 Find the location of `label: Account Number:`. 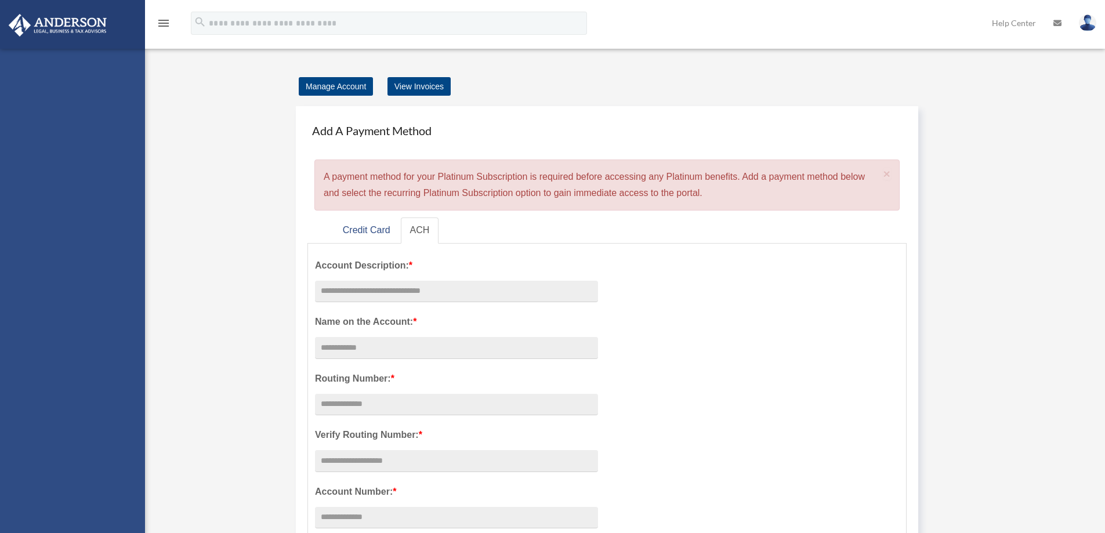

label: Account Number: is located at coordinates (457, 492).